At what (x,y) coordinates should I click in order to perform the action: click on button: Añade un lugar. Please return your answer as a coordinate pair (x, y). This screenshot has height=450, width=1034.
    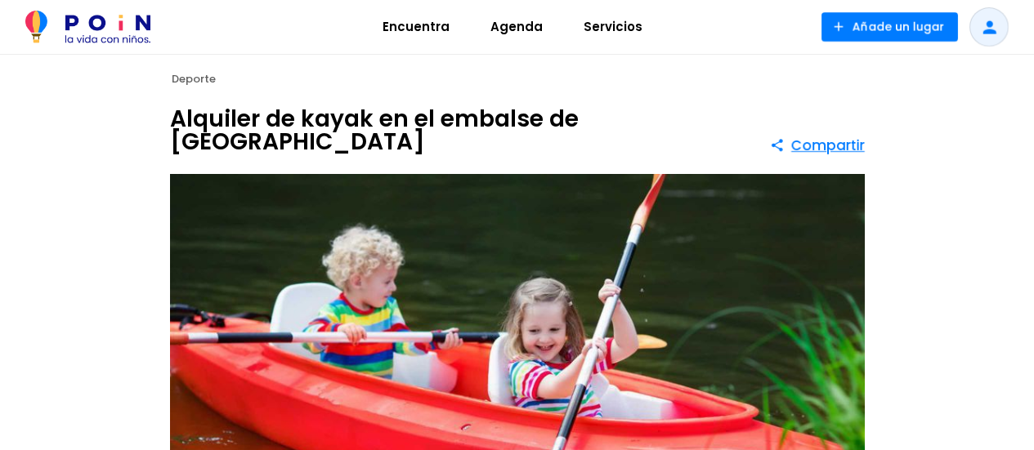
    Looking at the image, I should click on (889, 27).